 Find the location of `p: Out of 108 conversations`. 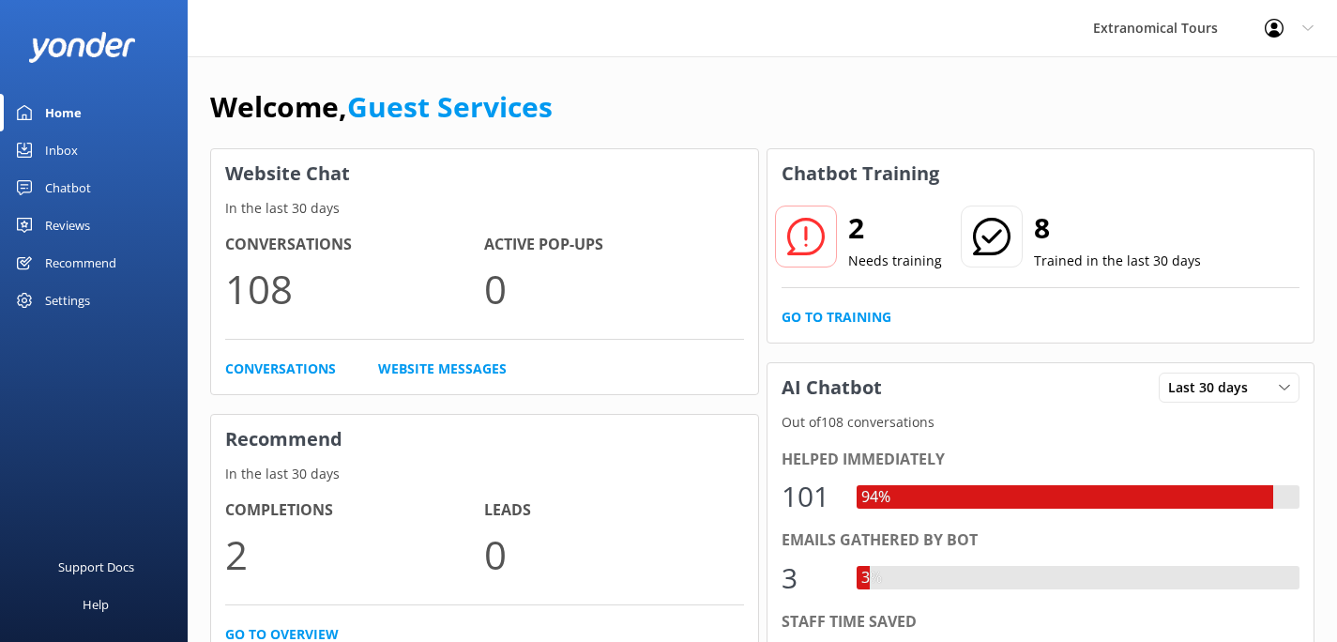

p: Out of 108 conversations is located at coordinates (1041, 422).